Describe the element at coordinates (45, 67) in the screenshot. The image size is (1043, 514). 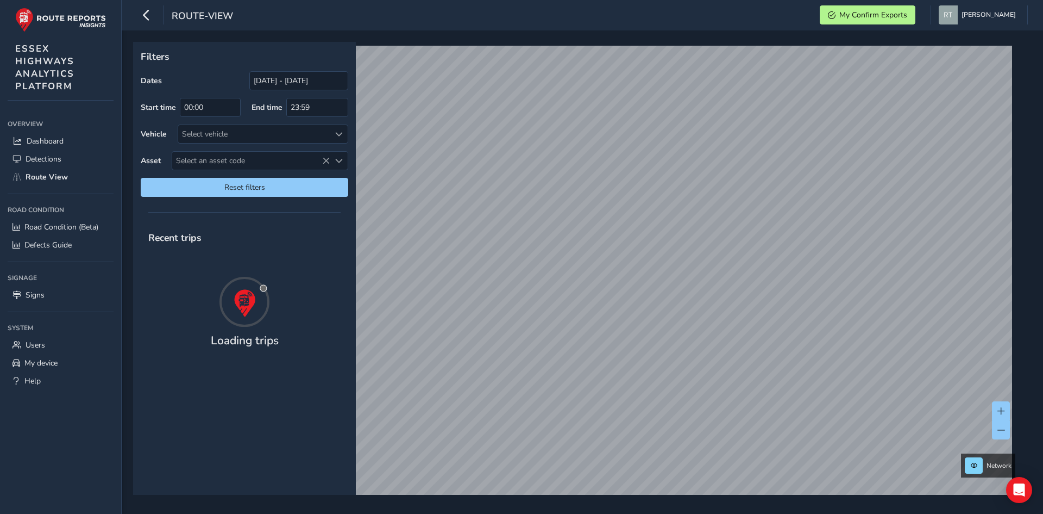
I see `span: ESSEX HIGHWAYS ANALYTICS PLATFORM` at that location.